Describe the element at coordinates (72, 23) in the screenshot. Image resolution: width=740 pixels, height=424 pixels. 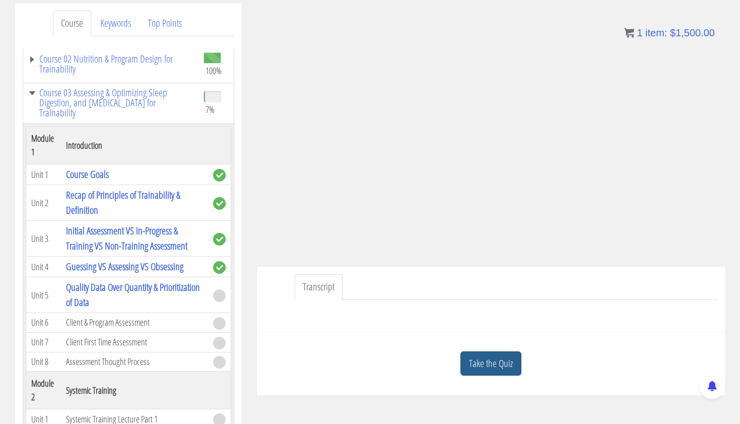
I see `a: Course` at that location.